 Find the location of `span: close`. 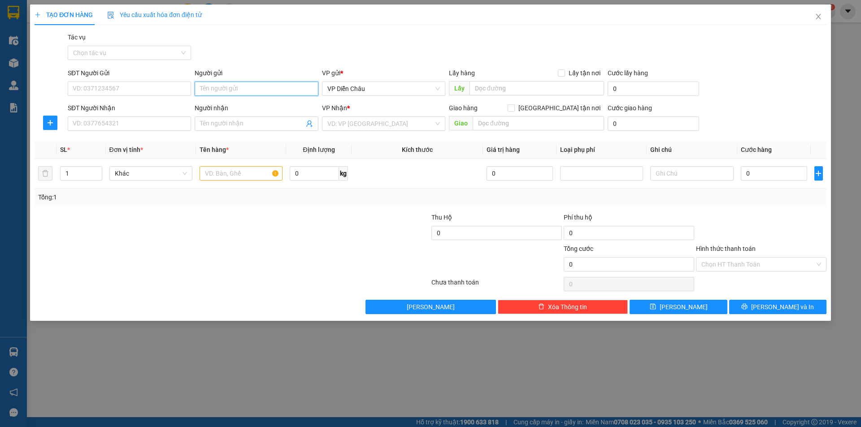

span: close is located at coordinates (818, 17).